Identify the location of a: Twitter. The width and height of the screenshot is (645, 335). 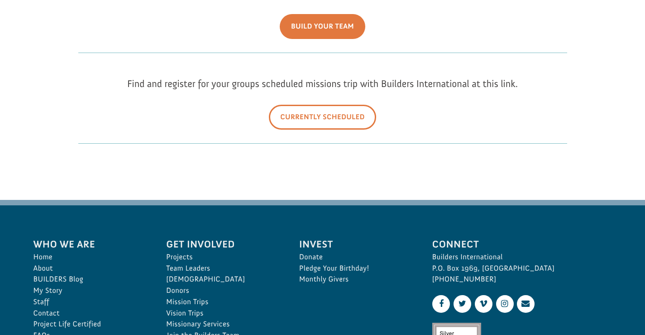
(462, 303).